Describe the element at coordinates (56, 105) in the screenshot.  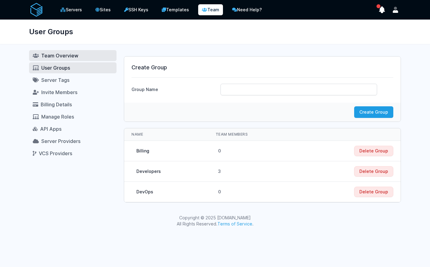
I see `span: Billing Details` at that location.